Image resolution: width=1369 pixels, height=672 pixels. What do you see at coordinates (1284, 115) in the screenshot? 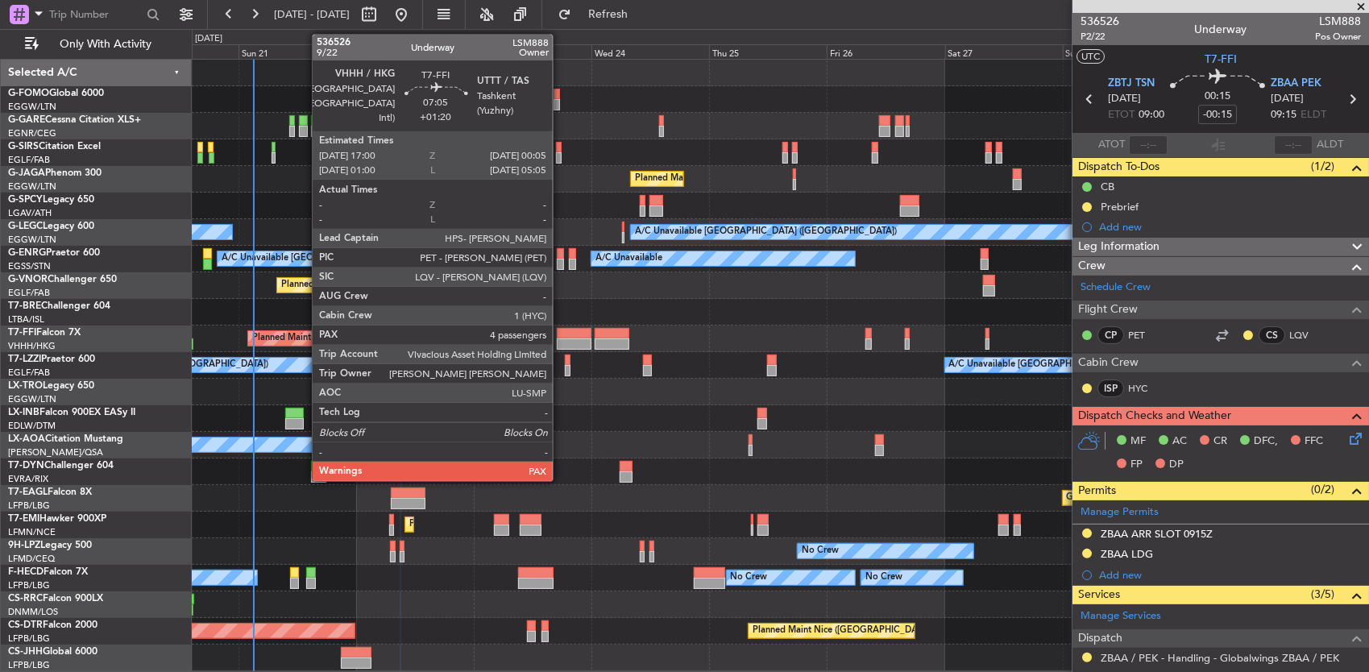
I see `span: 09:15` at bounding box center [1284, 115].